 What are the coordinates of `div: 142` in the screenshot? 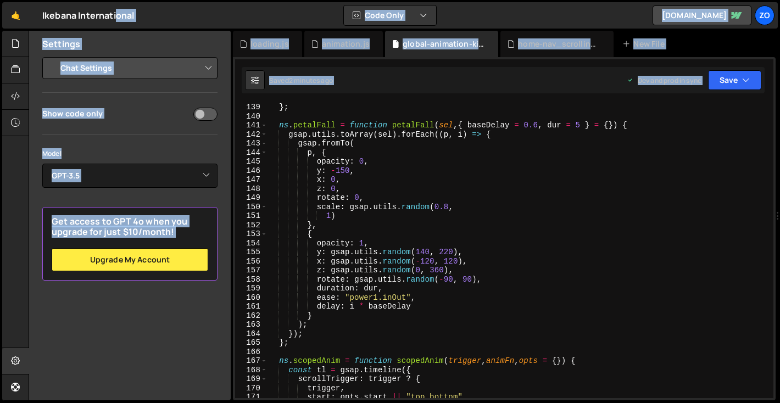 It's located at (251, 135).